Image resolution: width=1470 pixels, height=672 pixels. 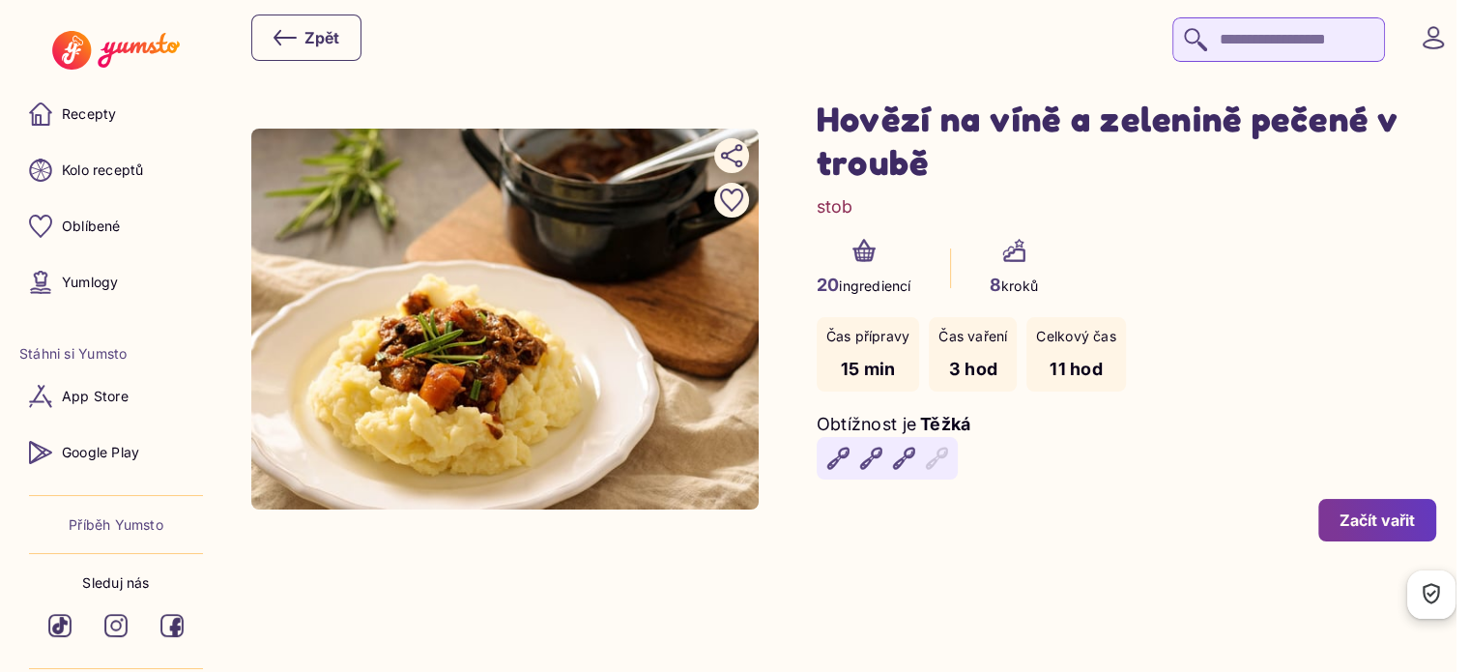 What do you see at coordinates (116, 282) in the screenshot?
I see `a: Yumlogy` at bounding box center [116, 282].